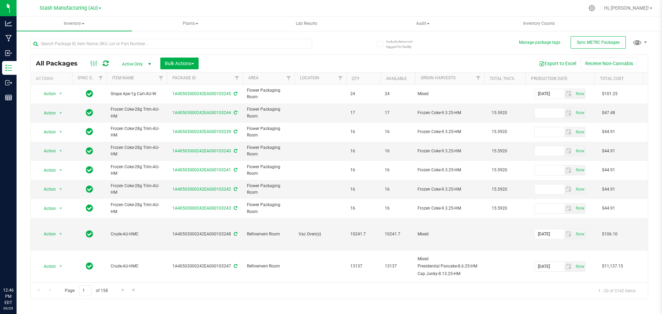  What do you see at coordinates (320, 234) in the screenshot?
I see `span: Vac Oven(s)` at bounding box center [320, 234].